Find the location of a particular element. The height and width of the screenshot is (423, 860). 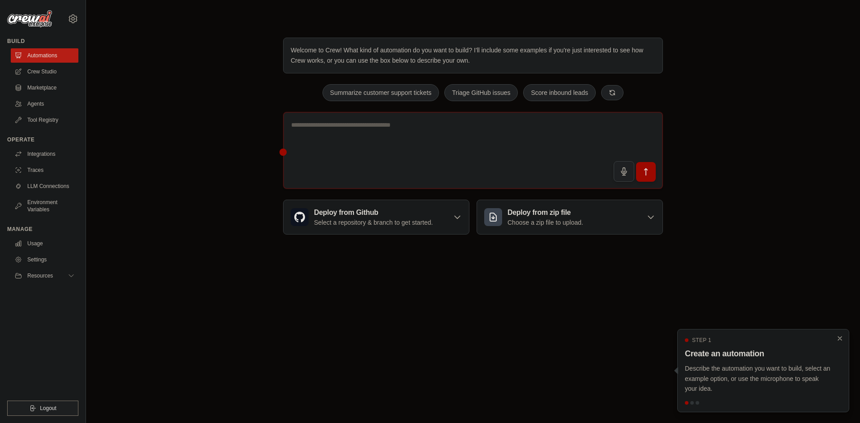

button: Summarize customer support tickets is located at coordinates (381, 93).